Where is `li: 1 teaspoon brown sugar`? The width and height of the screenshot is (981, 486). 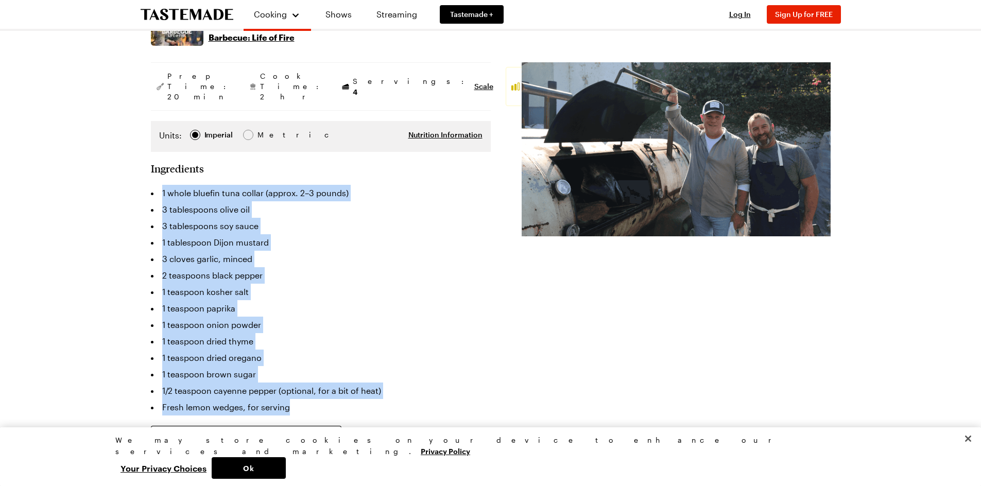
li: 1 teaspoon brown sugar is located at coordinates (321, 374).